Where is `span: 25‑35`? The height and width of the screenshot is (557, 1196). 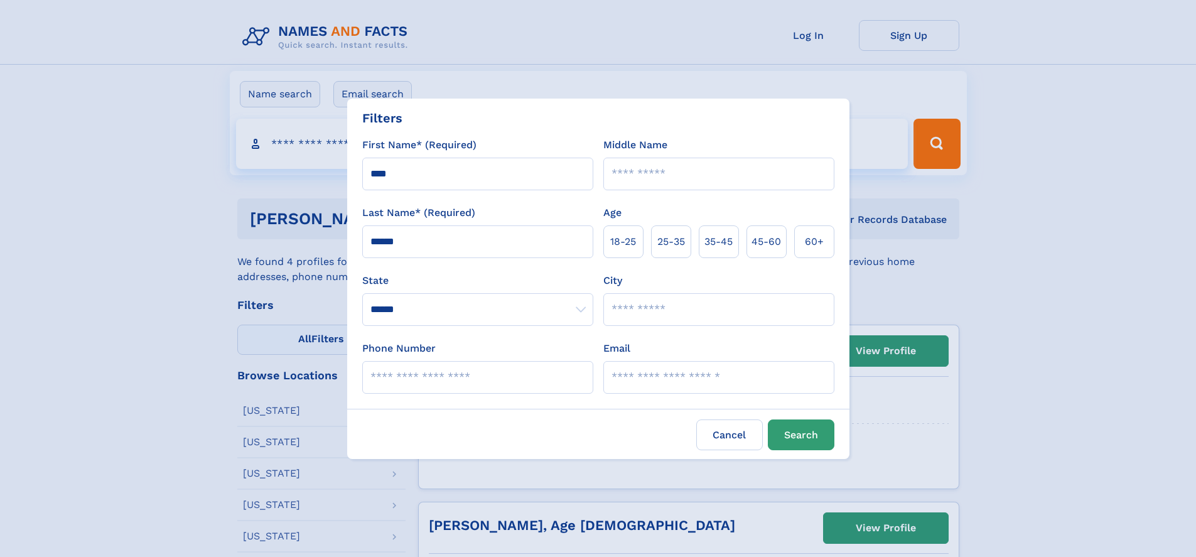
span: 25‑35 is located at coordinates (671, 242).